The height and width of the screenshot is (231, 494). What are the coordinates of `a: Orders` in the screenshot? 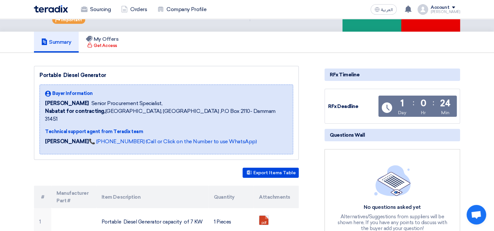 It's located at (134, 9).